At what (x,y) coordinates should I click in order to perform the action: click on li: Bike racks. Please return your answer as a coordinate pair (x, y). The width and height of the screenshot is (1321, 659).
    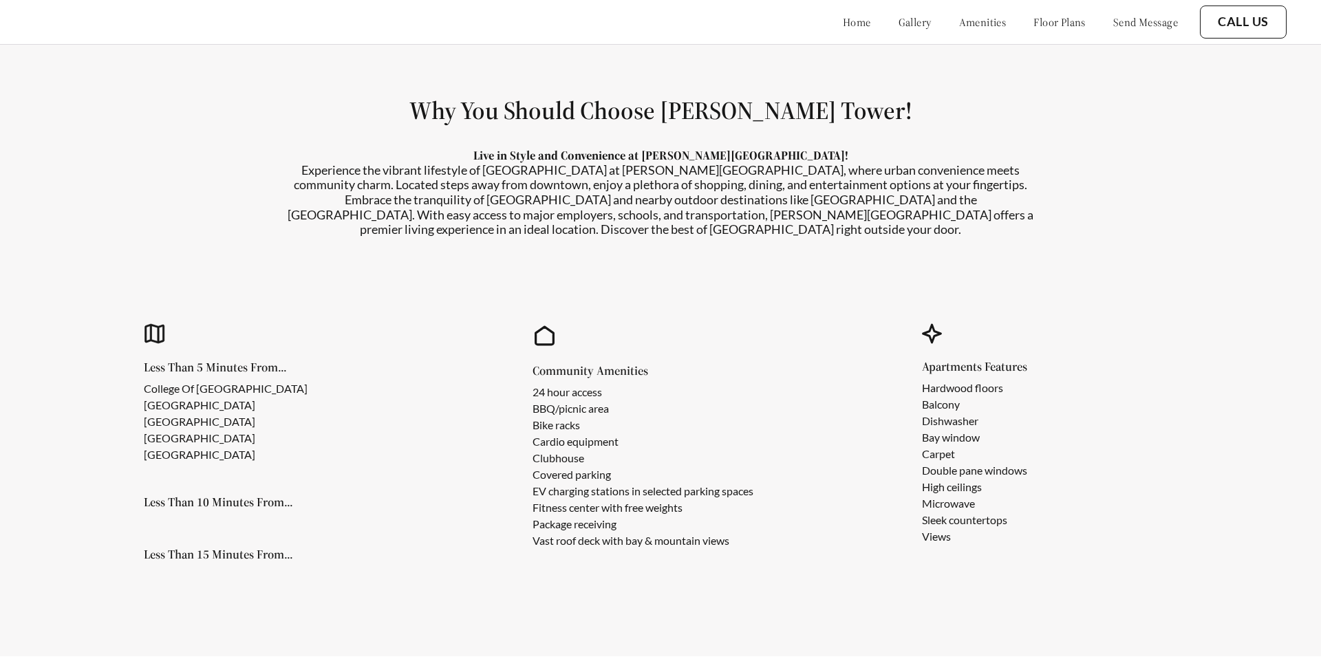
    Looking at the image, I should click on (643, 425).